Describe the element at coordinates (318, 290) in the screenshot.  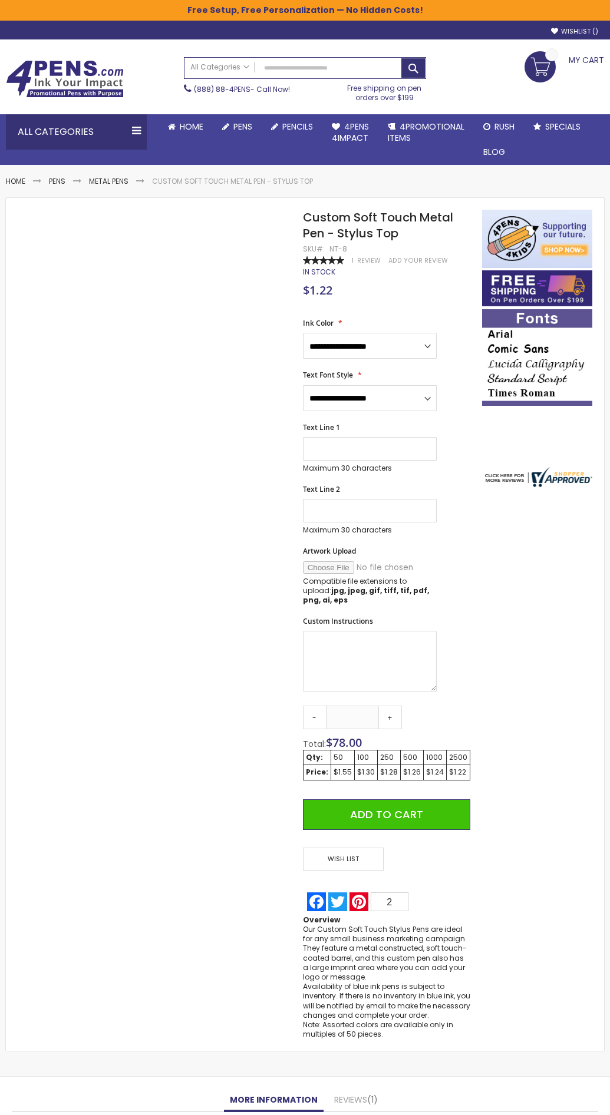
I see `span: $1.22` at that location.